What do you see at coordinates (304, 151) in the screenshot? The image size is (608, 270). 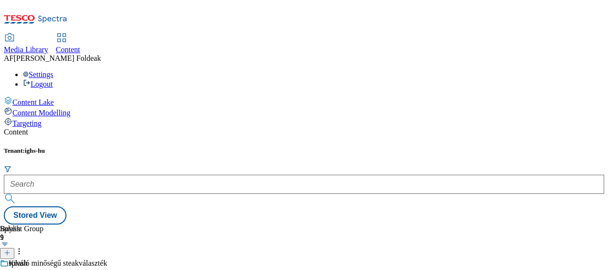 I see `h5: Tenant:` at bounding box center [304, 151].